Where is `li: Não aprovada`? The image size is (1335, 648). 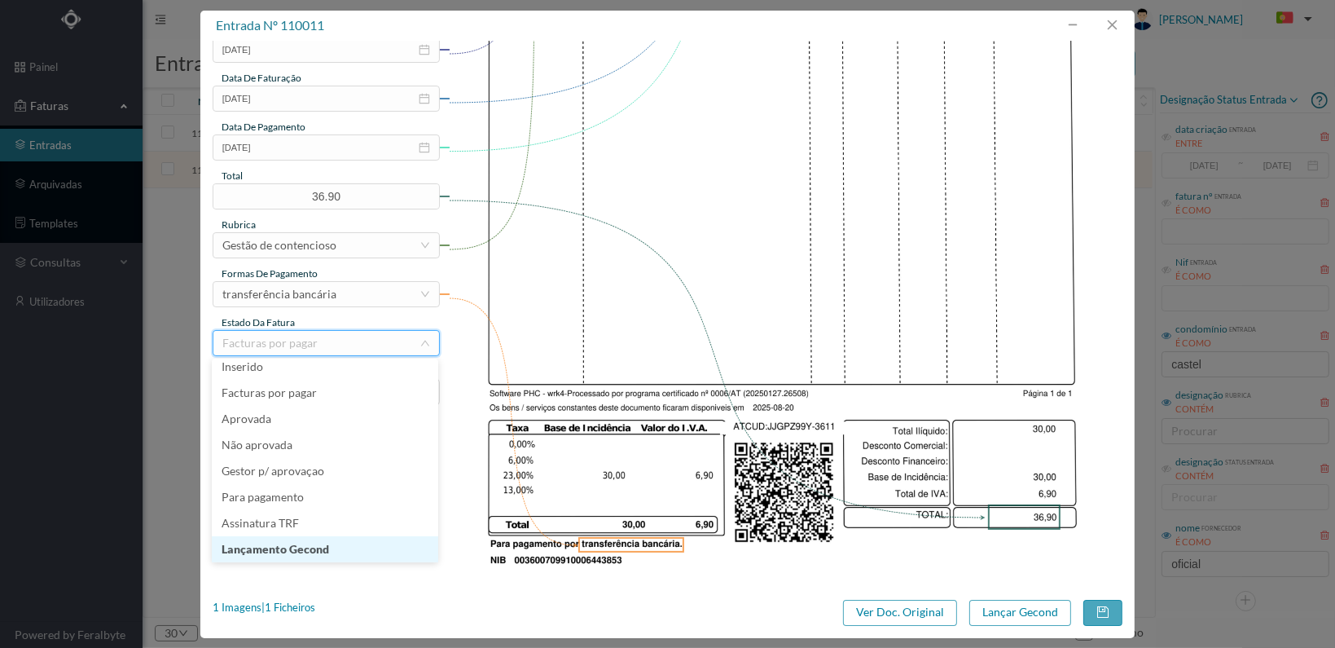 li: Não aprovada is located at coordinates (325, 445).